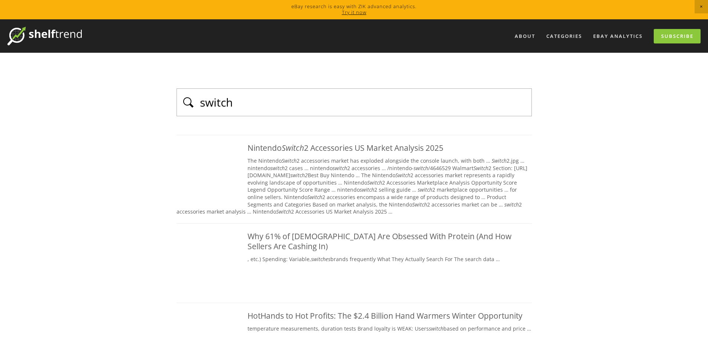 This screenshot has height=351, width=708. I want to click on div: HotHands to Hot Profits: The $2.4 Billion Hand Warmers Winter Opportunity, so click(354, 316).